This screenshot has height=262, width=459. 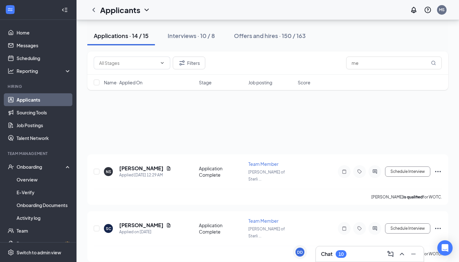 What do you see at coordinates (128, 63) in the screenshot?
I see `input: All Stages` at bounding box center [128, 63].